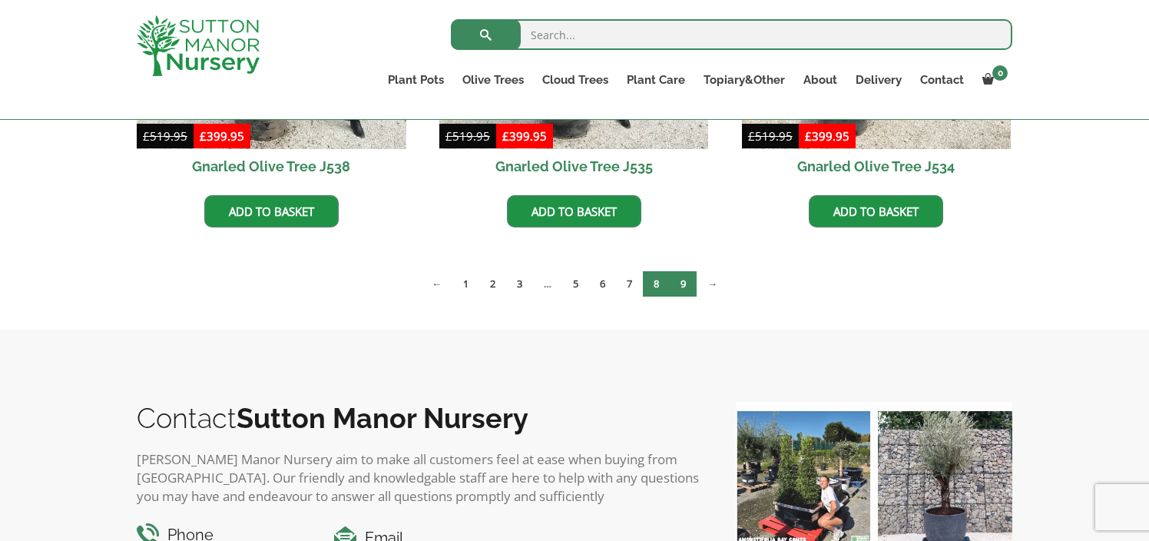  What do you see at coordinates (731, 35) in the screenshot?
I see `input: Search...` at bounding box center [731, 35].